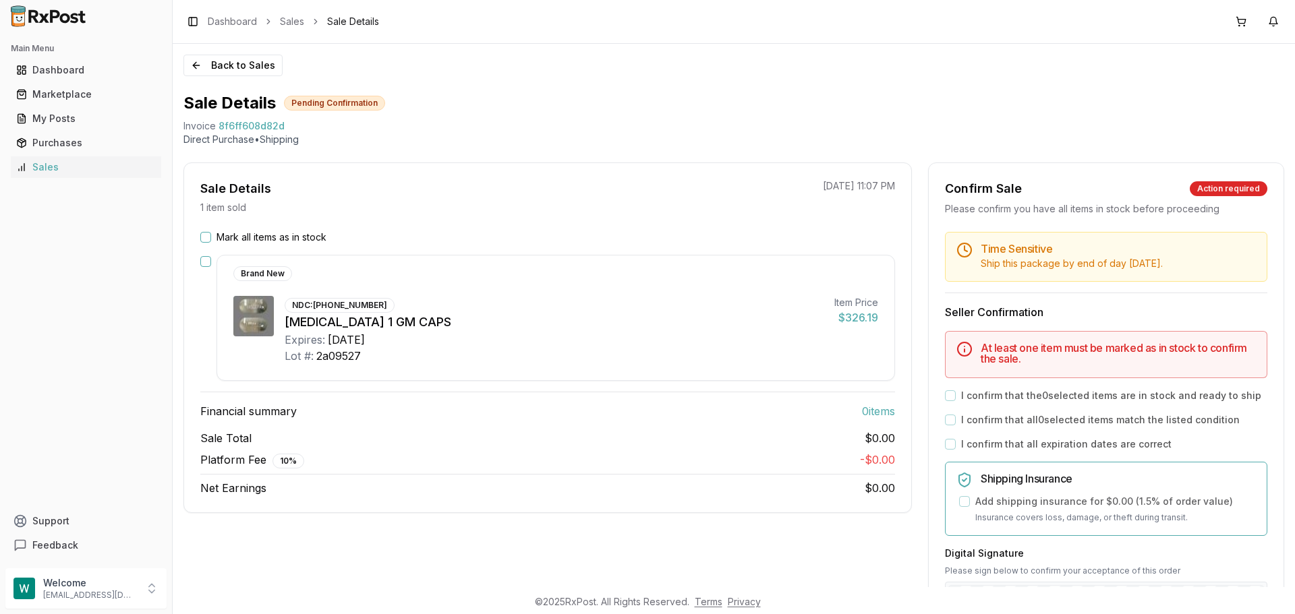 Image resolution: width=1295 pixels, height=614 pixels. What do you see at coordinates (288, 461) in the screenshot?
I see `div: 10 %` at bounding box center [288, 461].